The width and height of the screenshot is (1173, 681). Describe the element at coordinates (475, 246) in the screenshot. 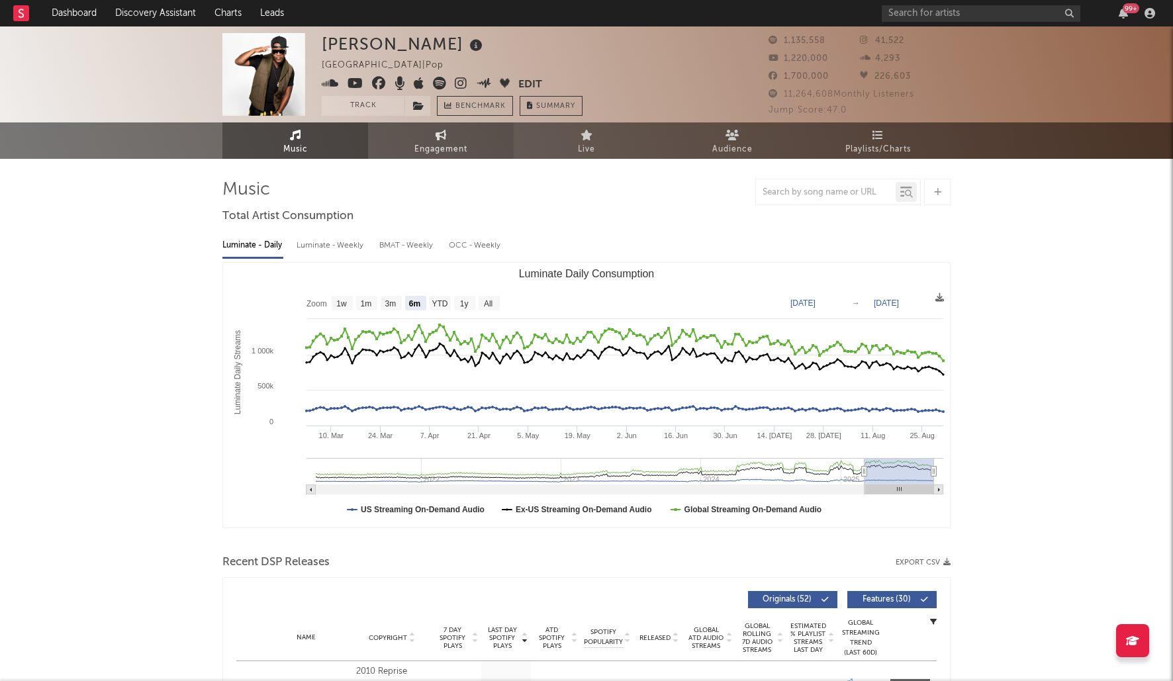

I see `div: OCC - Weekly` at that location.